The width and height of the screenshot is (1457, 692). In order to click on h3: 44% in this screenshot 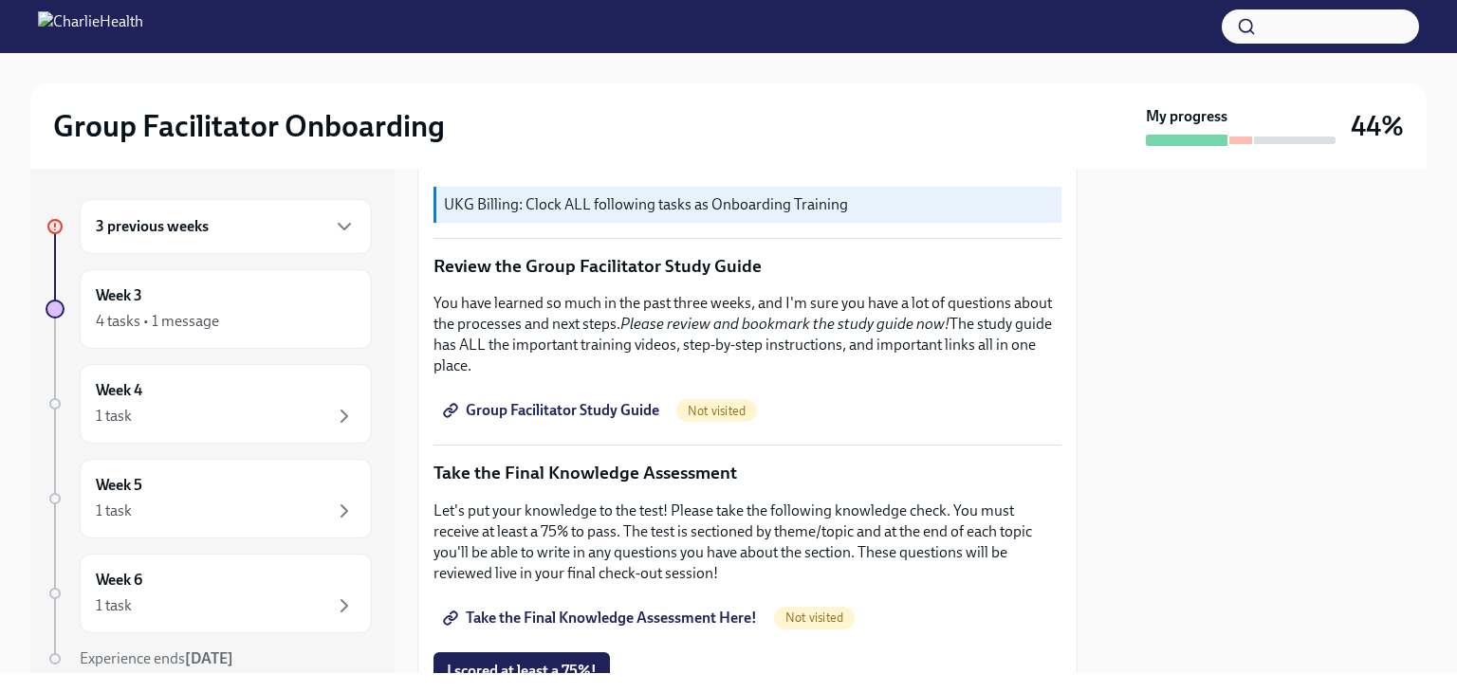, I will do `click(1377, 126)`.